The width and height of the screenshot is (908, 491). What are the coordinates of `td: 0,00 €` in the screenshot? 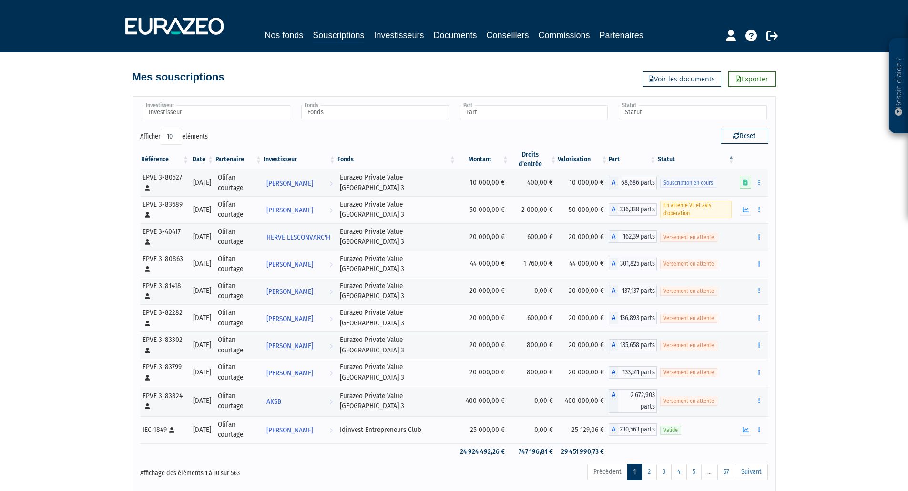 It's located at (533, 401).